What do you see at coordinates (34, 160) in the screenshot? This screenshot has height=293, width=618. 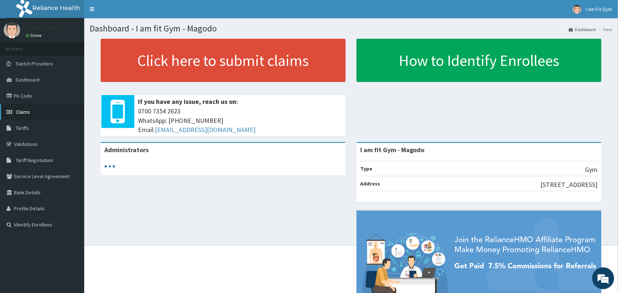 I see `span: Tariff Negotiation` at bounding box center [34, 160].